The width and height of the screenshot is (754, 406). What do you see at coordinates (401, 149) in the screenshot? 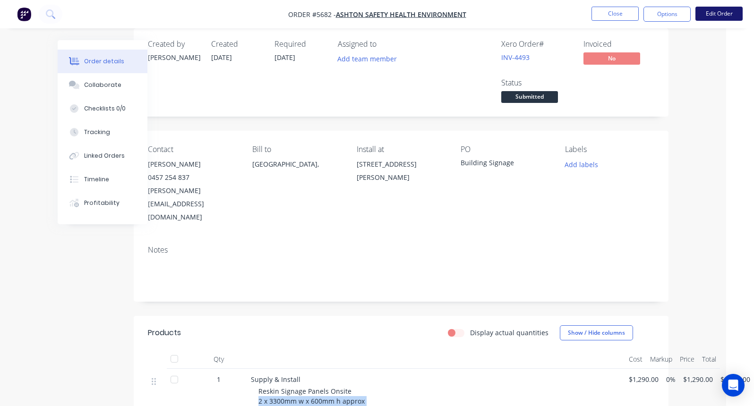
I see `div: Install at` at bounding box center [401, 149].